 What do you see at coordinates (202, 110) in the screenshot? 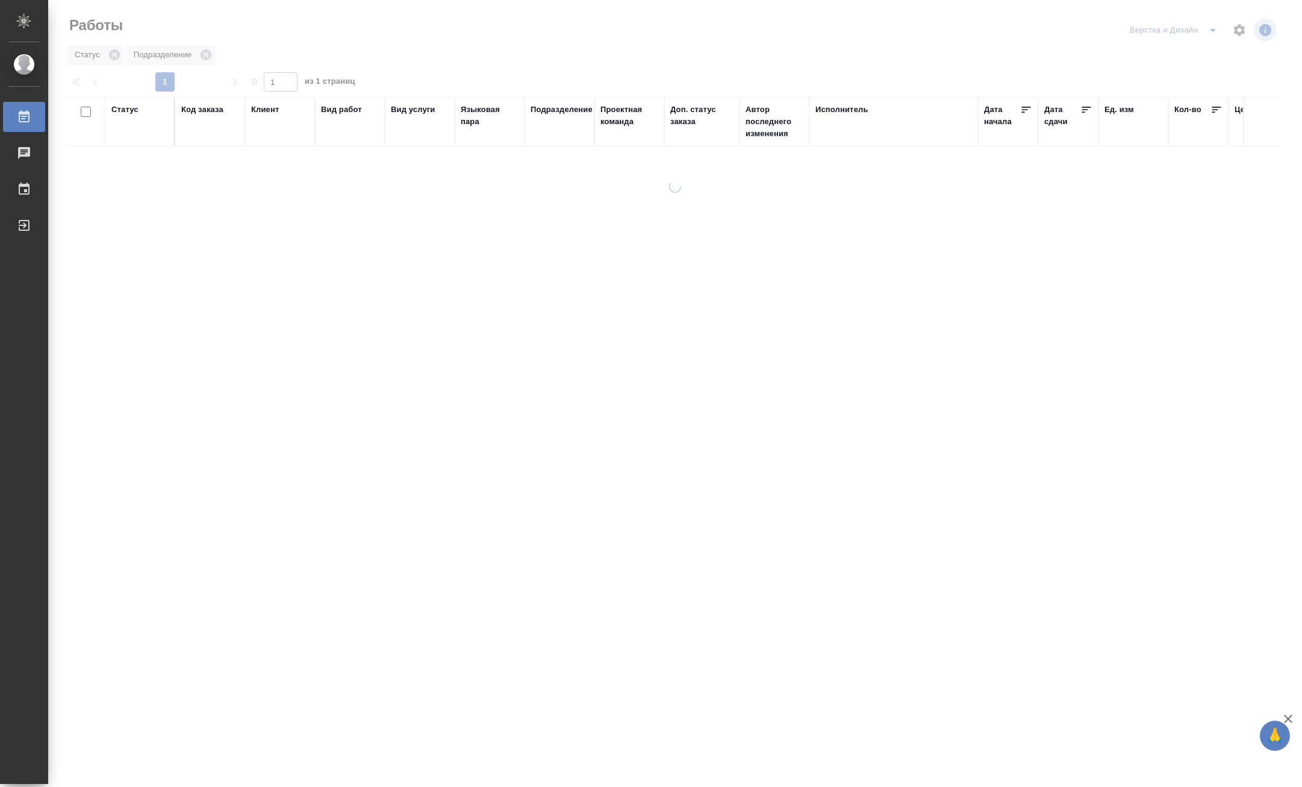
I see `div: Код заказа` at bounding box center [202, 110].